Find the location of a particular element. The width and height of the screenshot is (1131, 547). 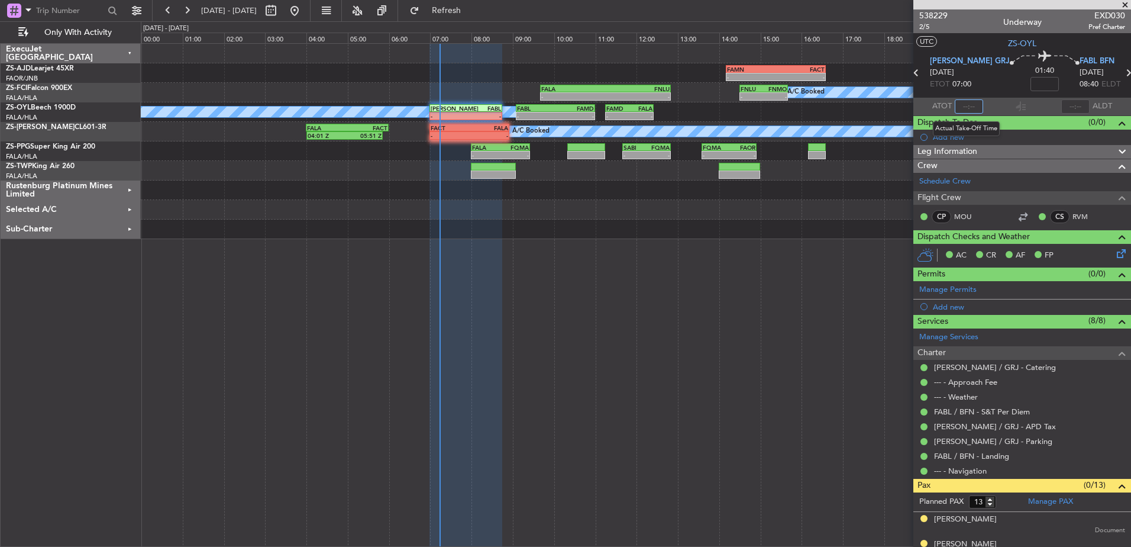

span: AF is located at coordinates (1021, 256).